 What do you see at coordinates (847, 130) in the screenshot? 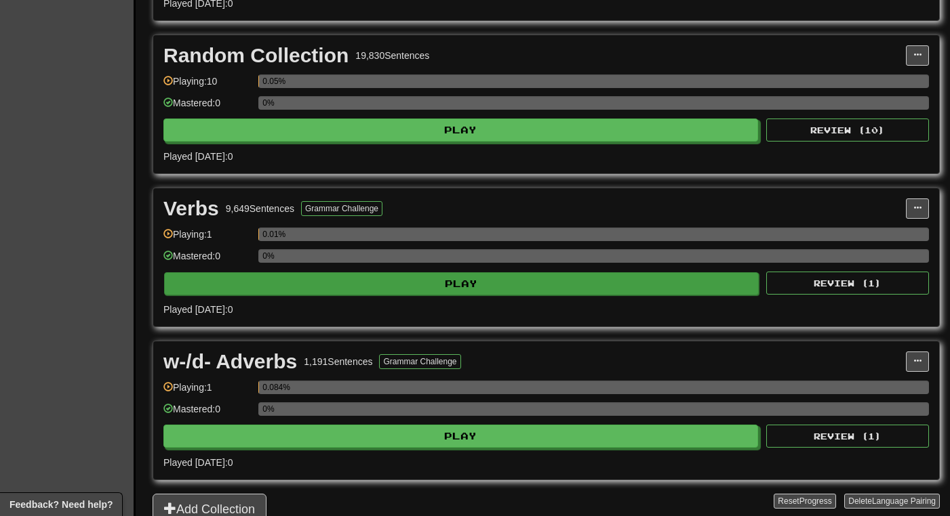
I see `button: Review (10)` at bounding box center [847, 130].